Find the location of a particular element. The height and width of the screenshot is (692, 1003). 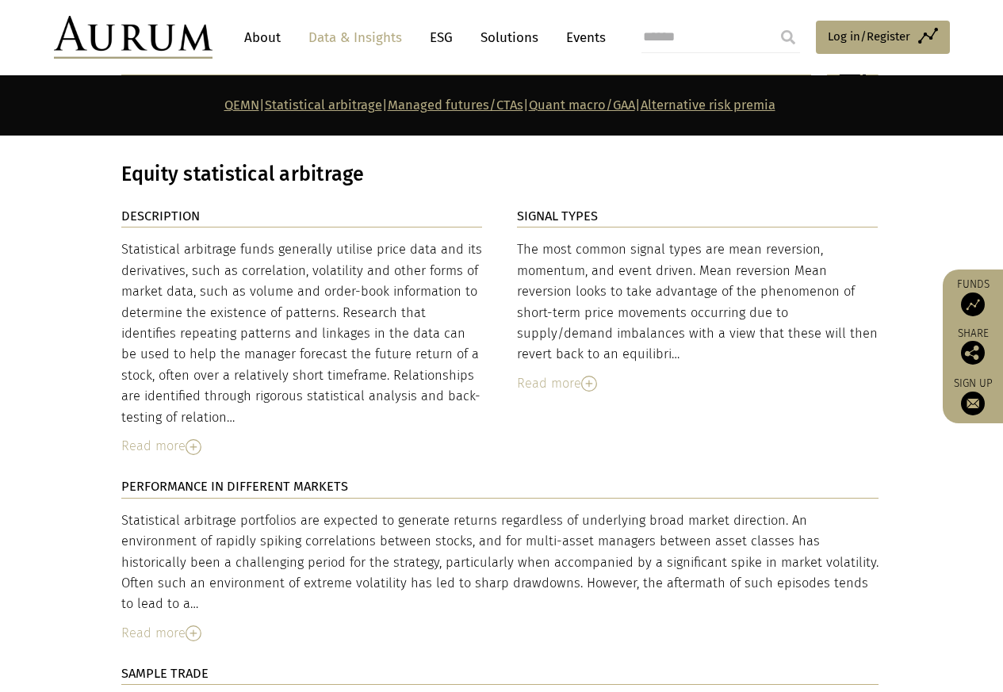

a: Data & Insights is located at coordinates (355, 37).